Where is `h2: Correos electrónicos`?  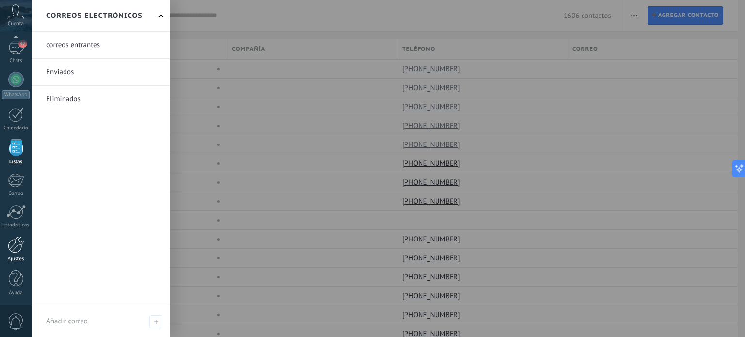 h2: Correos electrónicos is located at coordinates (94, 16).